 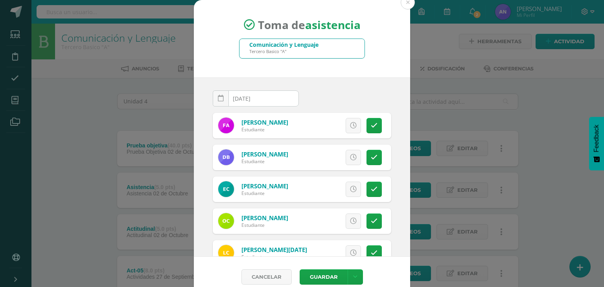 What do you see at coordinates (267, 277) in the screenshot?
I see `a: Cancelar` at bounding box center [267, 277].